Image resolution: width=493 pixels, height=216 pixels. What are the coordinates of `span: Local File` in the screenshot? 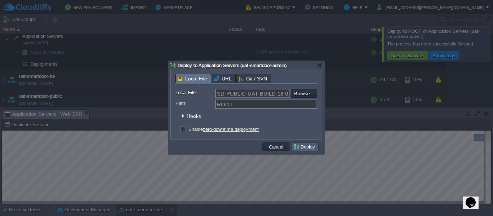 It's located at (192, 79).